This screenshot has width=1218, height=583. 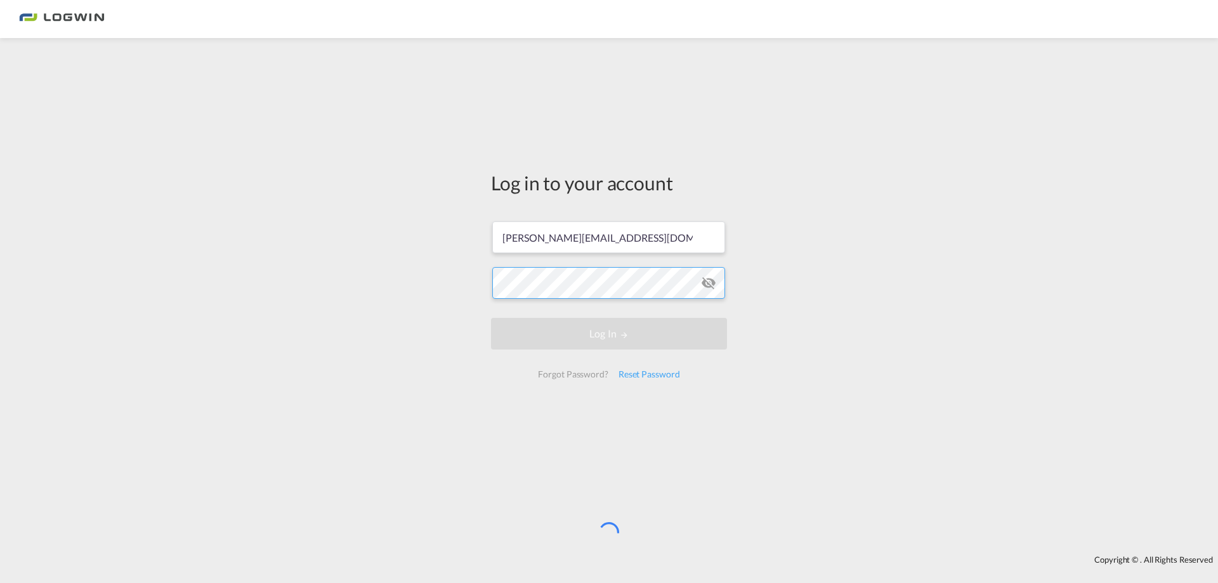 I want to click on img: bc73a0e0d8c111efacd525e4c8ad7d32.png, so click(x=62, y=19).